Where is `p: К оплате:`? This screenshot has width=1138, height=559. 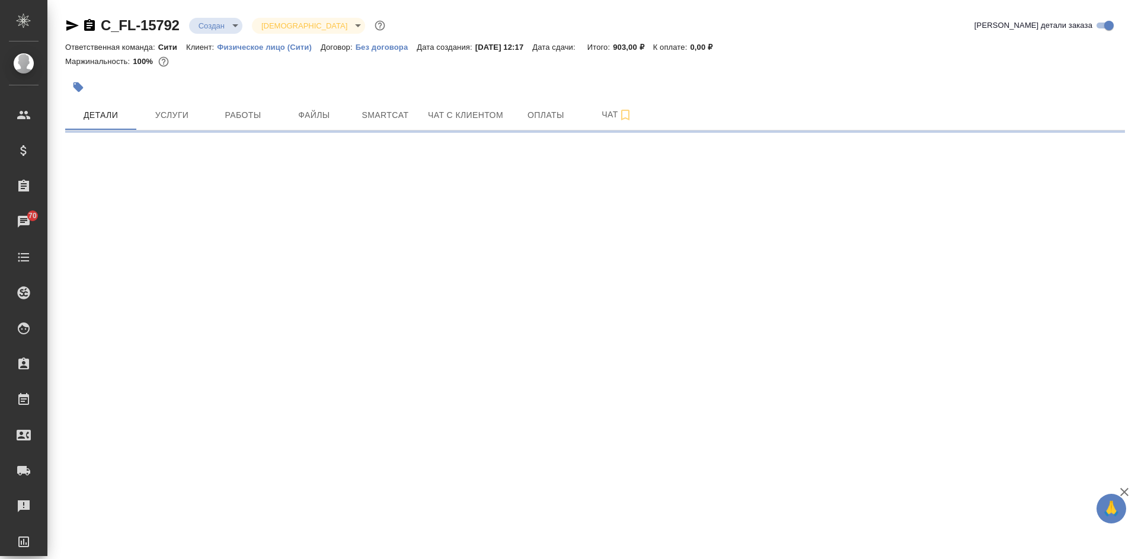
p: К оплате: is located at coordinates (672, 47).